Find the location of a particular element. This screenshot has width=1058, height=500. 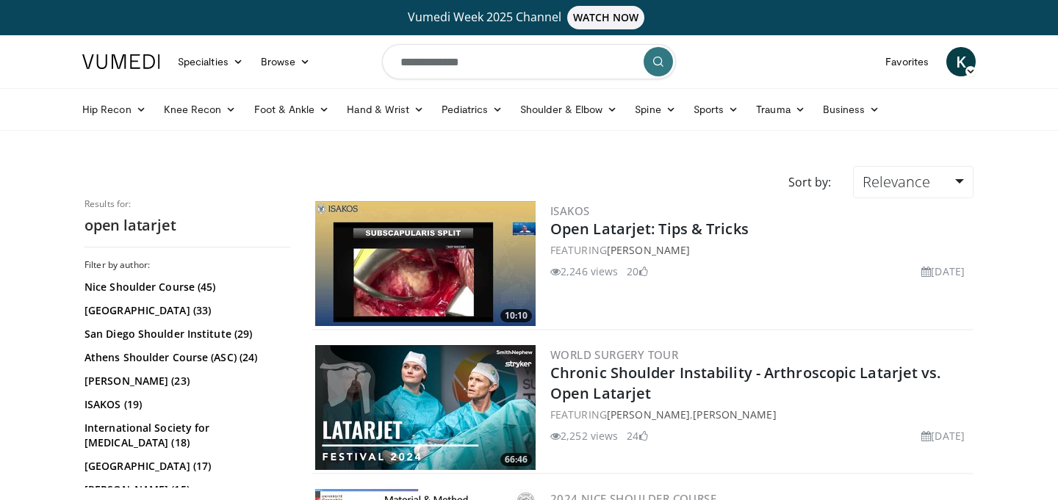

div: FEATURING , is located at coordinates (760, 414).